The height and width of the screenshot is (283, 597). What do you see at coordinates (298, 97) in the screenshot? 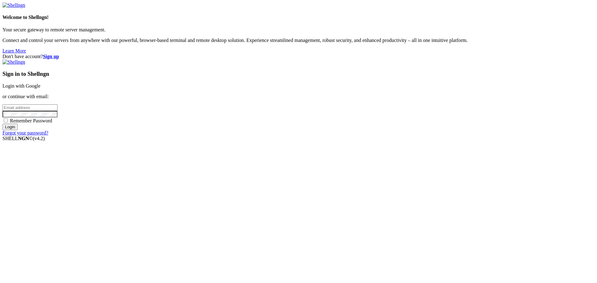
I see `p: or continue with email:` at bounding box center [298, 97].